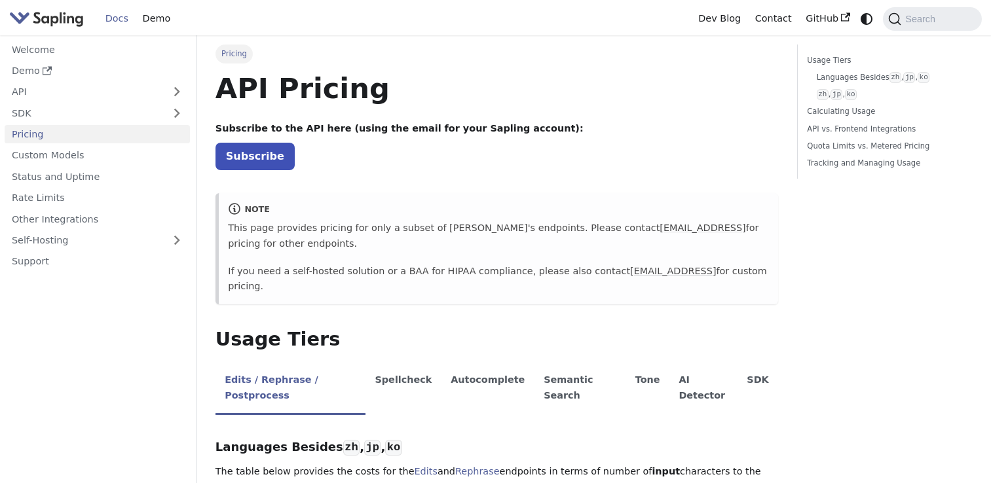 This screenshot has height=483, width=991. What do you see at coordinates (97, 176) in the screenshot?
I see `a: Status and Uptime` at bounding box center [97, 176].